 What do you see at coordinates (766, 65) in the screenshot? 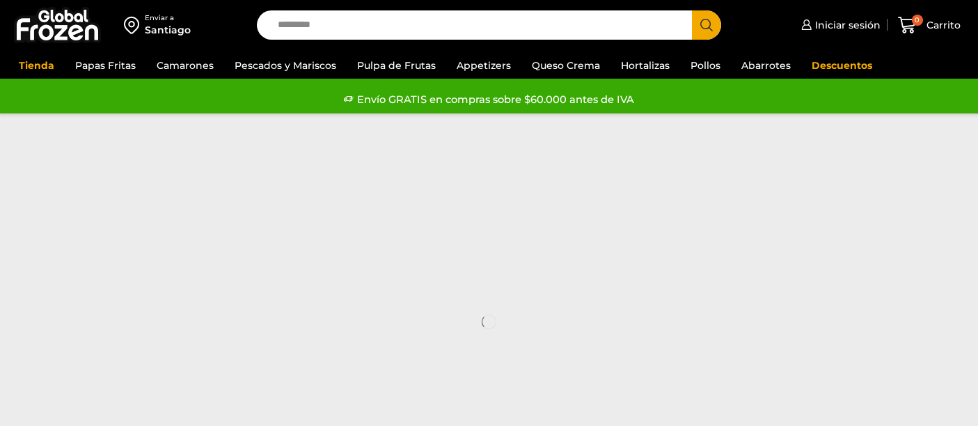
I see `a: Abarrotes` at bounding box center [766, 65].